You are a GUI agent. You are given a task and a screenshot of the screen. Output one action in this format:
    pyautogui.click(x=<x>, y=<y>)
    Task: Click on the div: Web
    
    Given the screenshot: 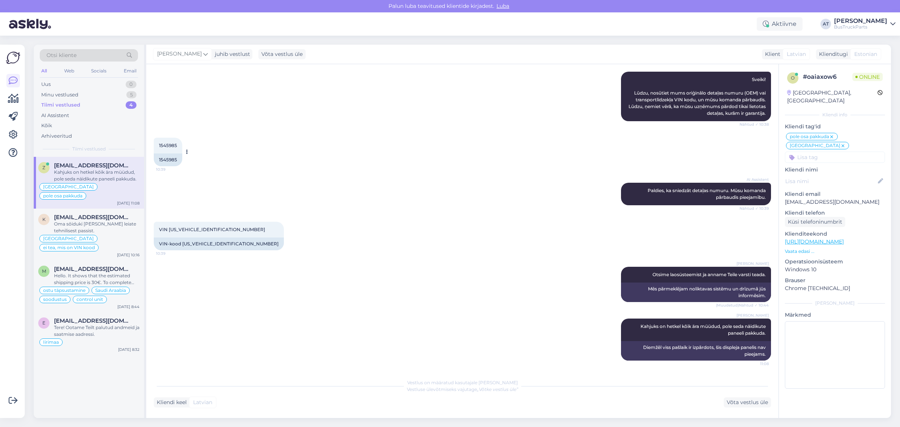 What is the action you would take?
    pyautogui.click(x=69, y=71)
    